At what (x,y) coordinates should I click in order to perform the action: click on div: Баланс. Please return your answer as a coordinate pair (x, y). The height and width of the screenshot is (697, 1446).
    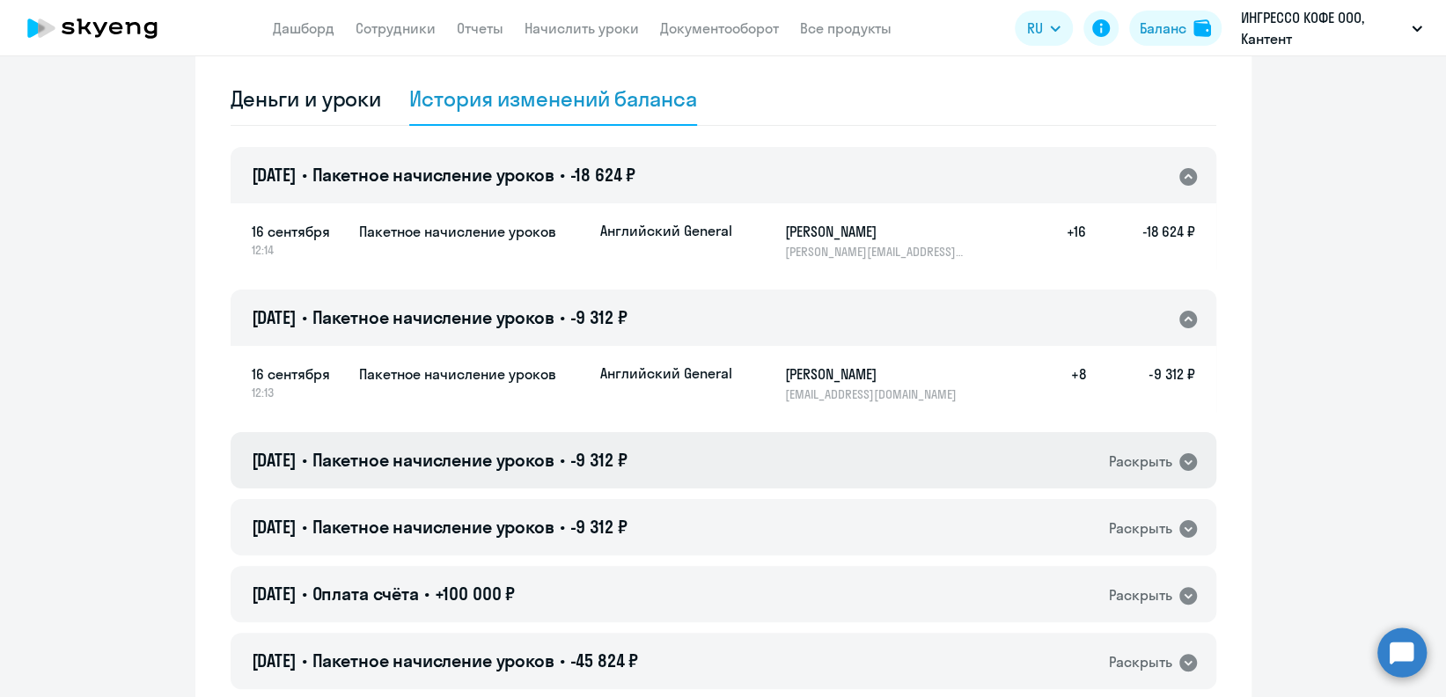
    Looking at the image, I should click on (1163, 28).